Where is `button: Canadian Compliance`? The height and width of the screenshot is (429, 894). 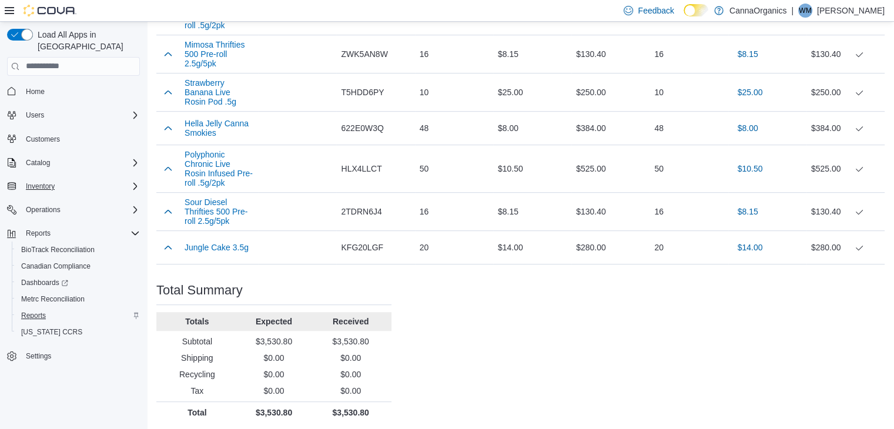
button: Canadian Compliance is located at coordinates (78, 266).